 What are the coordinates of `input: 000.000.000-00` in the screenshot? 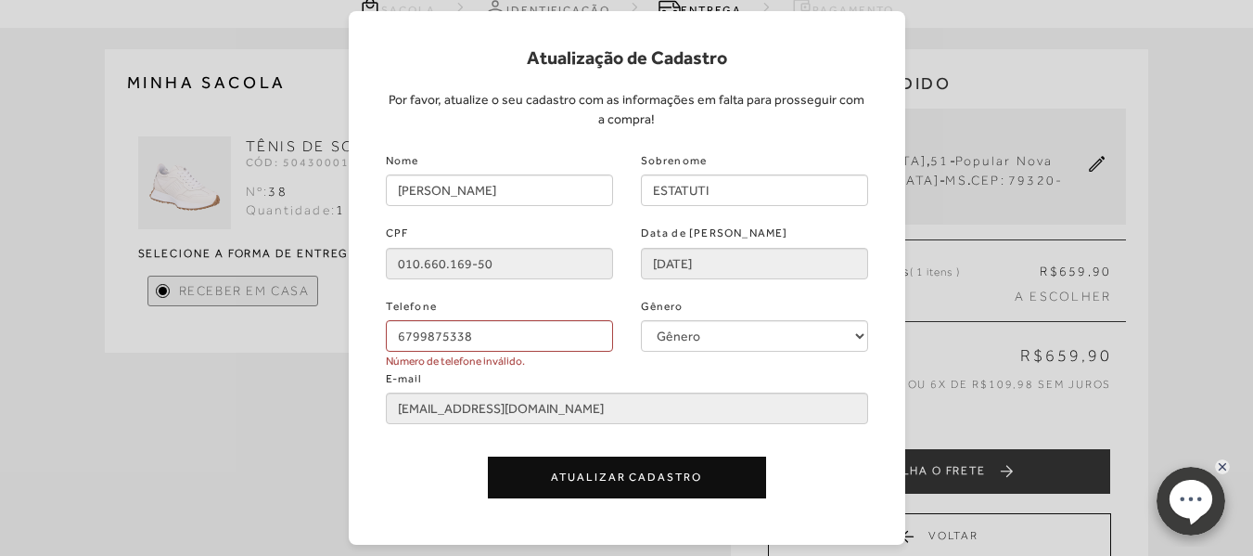 It's located at (499, 263).